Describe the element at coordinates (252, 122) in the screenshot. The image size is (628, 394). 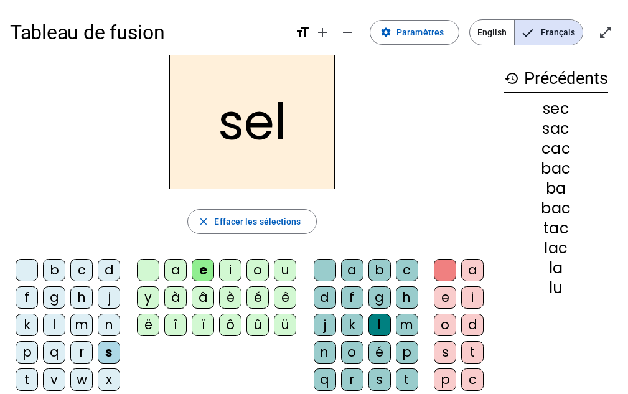
I see `h2: sel` at that location.